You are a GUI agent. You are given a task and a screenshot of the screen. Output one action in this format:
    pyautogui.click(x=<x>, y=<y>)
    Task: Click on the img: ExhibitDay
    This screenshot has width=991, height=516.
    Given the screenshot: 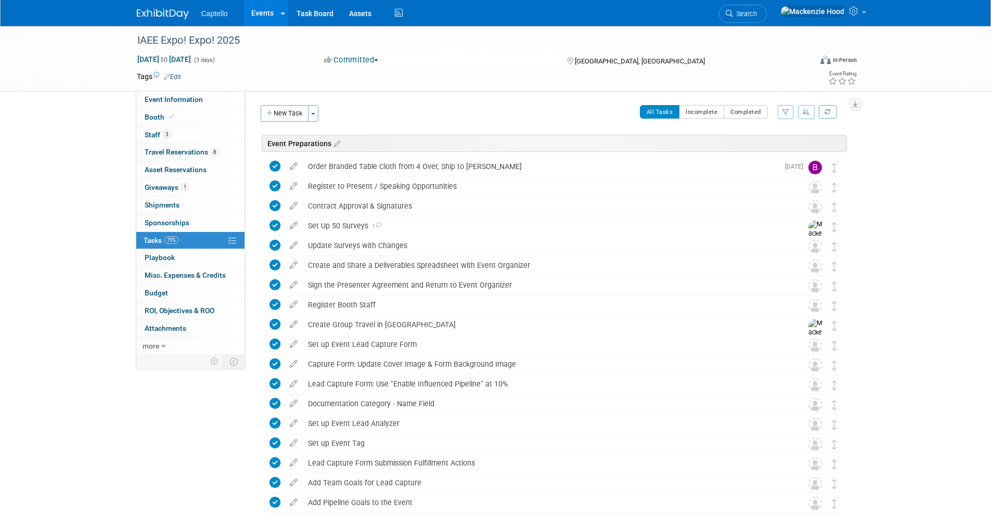 What is the action you would take?
    pyautogui.click(x=163, y=14)
    